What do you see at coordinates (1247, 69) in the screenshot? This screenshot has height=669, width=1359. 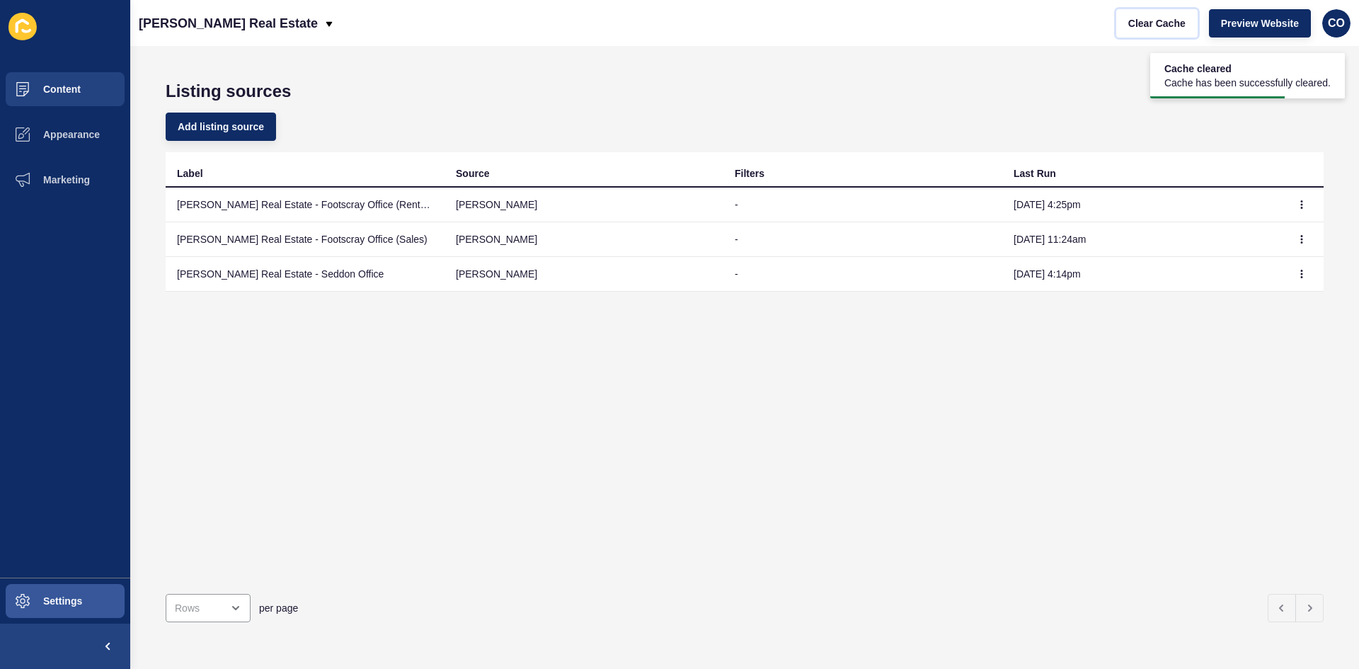 I see `span: Cache cleared` at bounding box center [1247, 69].